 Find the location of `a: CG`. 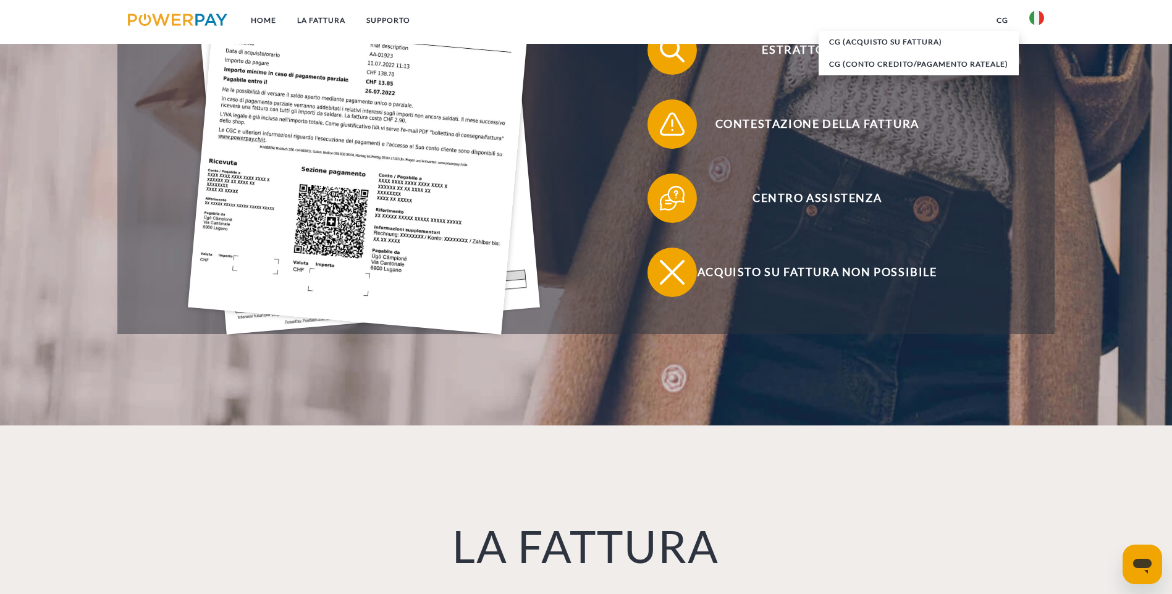

a: CG is located at coordinates (1002, 20).